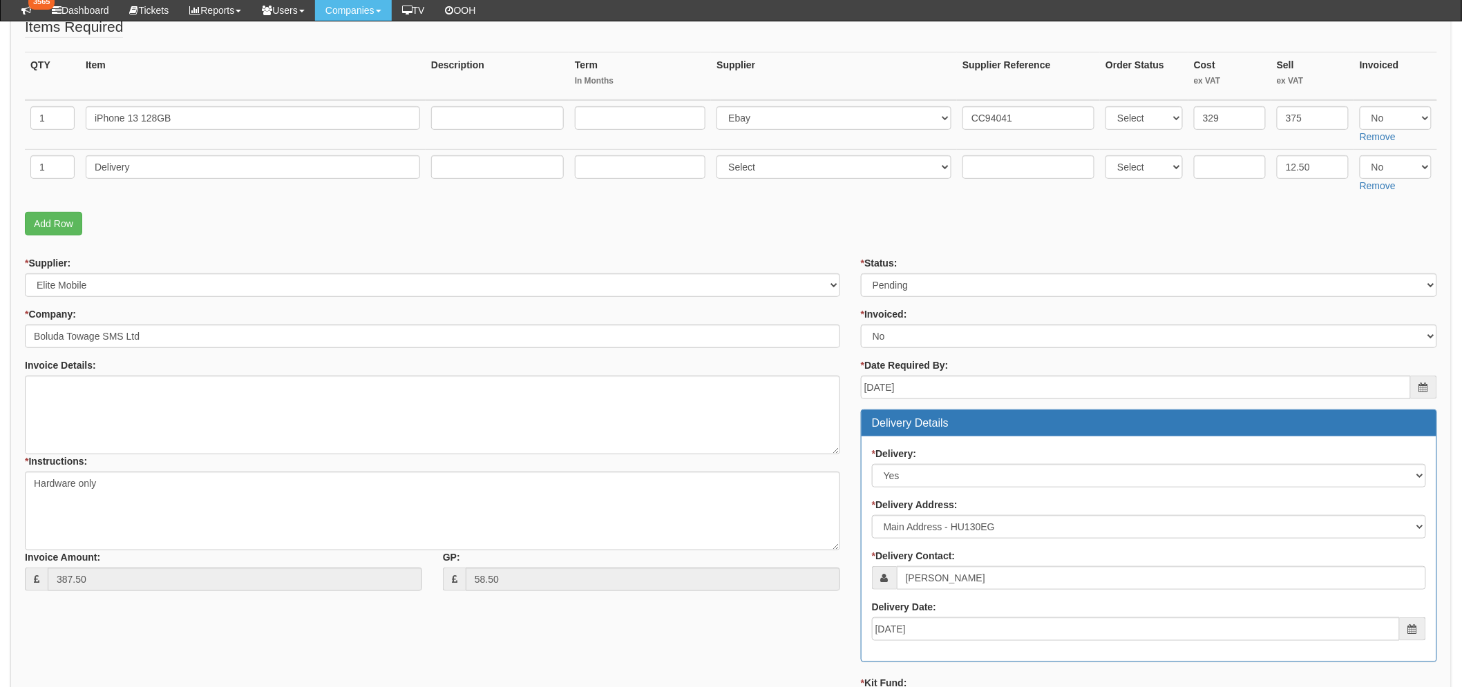 The image size is (1462, 687). I want to click on th: Invoiced, so click(1395, 76).